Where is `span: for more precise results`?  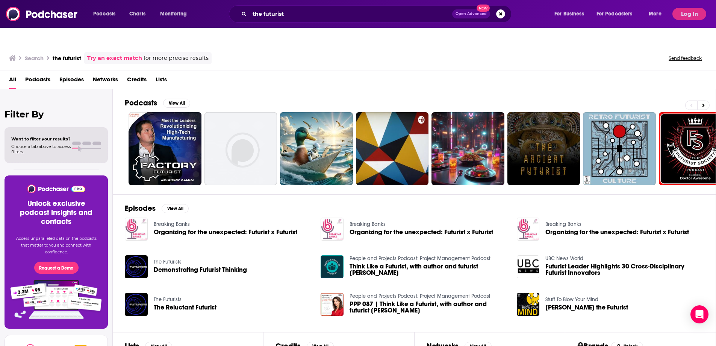
span: for more precise results is located at coordinates (176, 58).